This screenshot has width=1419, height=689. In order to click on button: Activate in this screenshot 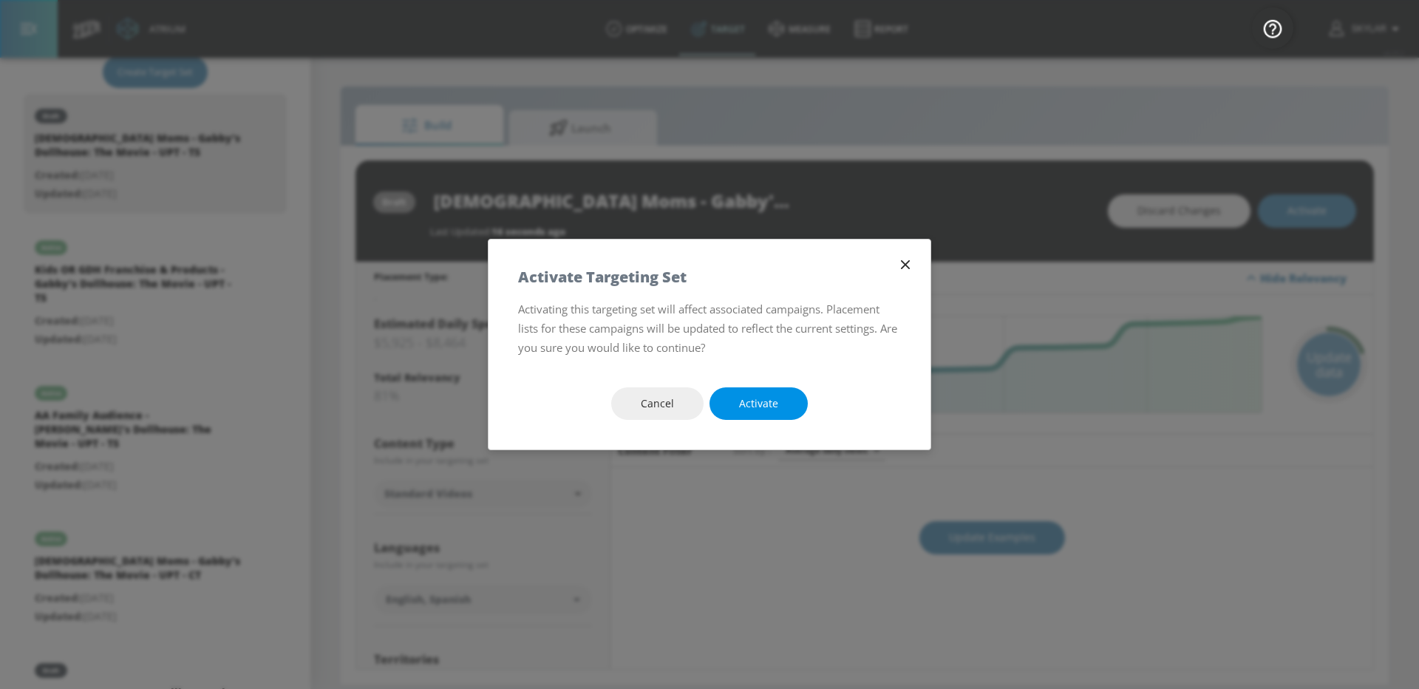, I will do `click(758, 404)`.